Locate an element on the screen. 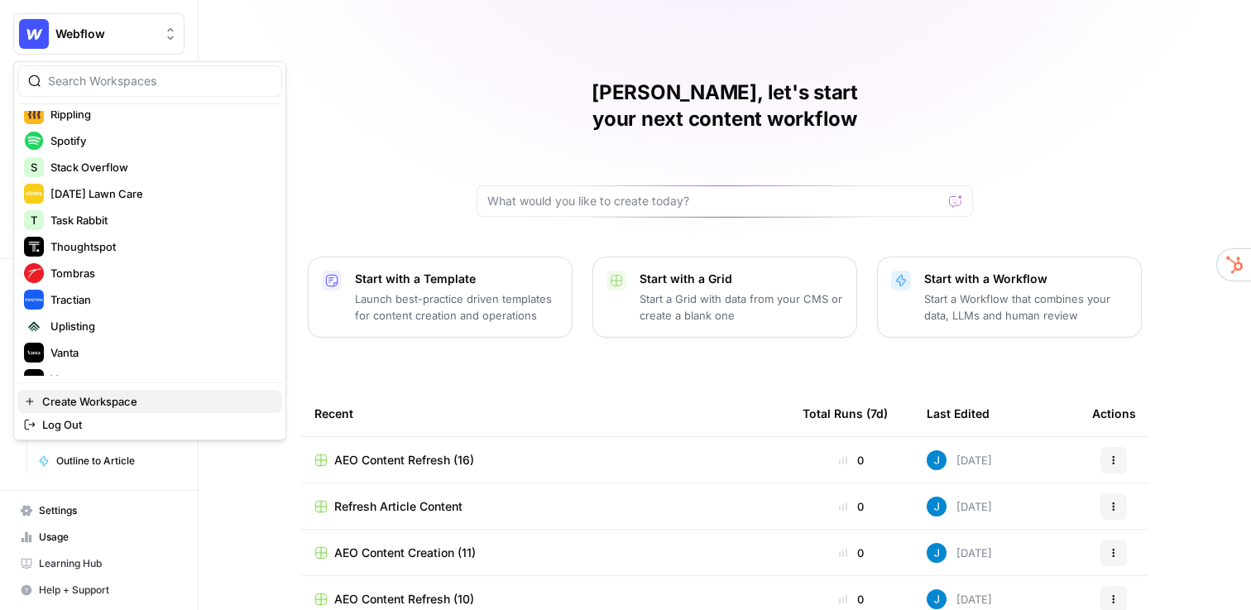 This screenshot has width=1251, height=610. img: Uplisting Logo is located at coordinates (34, 326).